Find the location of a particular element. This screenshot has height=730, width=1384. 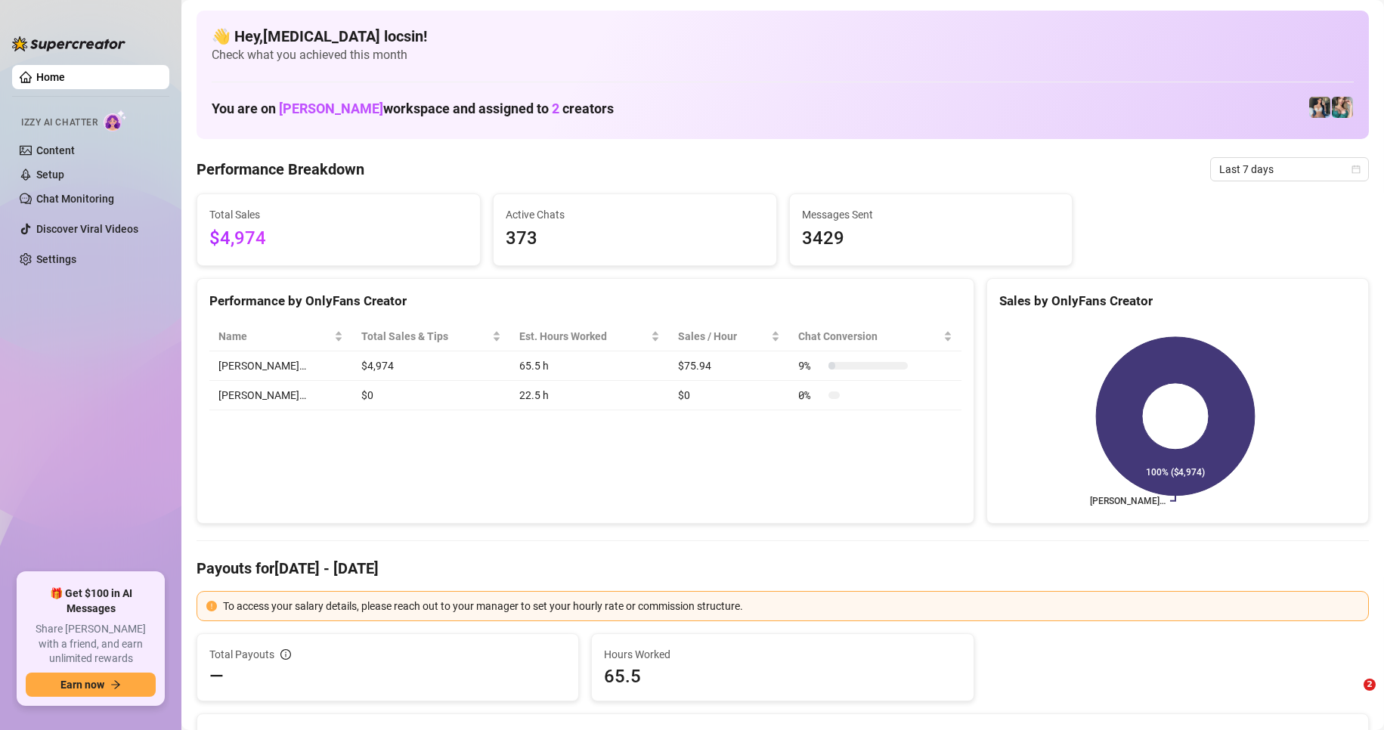

td: $4,974 is located at coordinates (431, 366).